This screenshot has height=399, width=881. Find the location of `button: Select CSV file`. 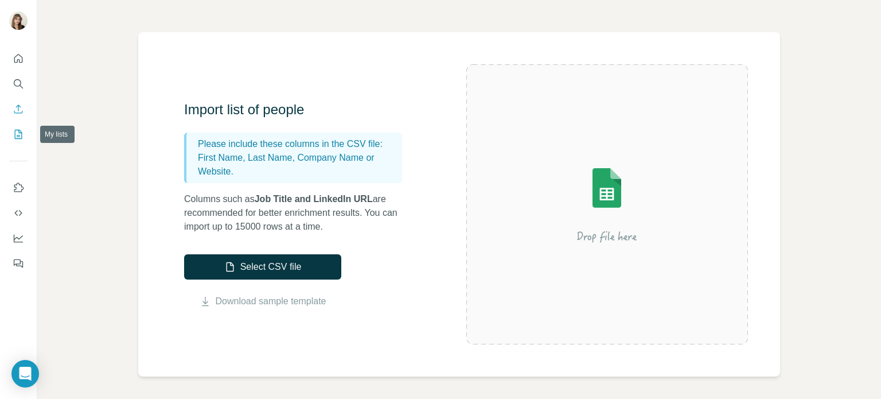

button: Select CSV file is located at coordinates (263, 267).